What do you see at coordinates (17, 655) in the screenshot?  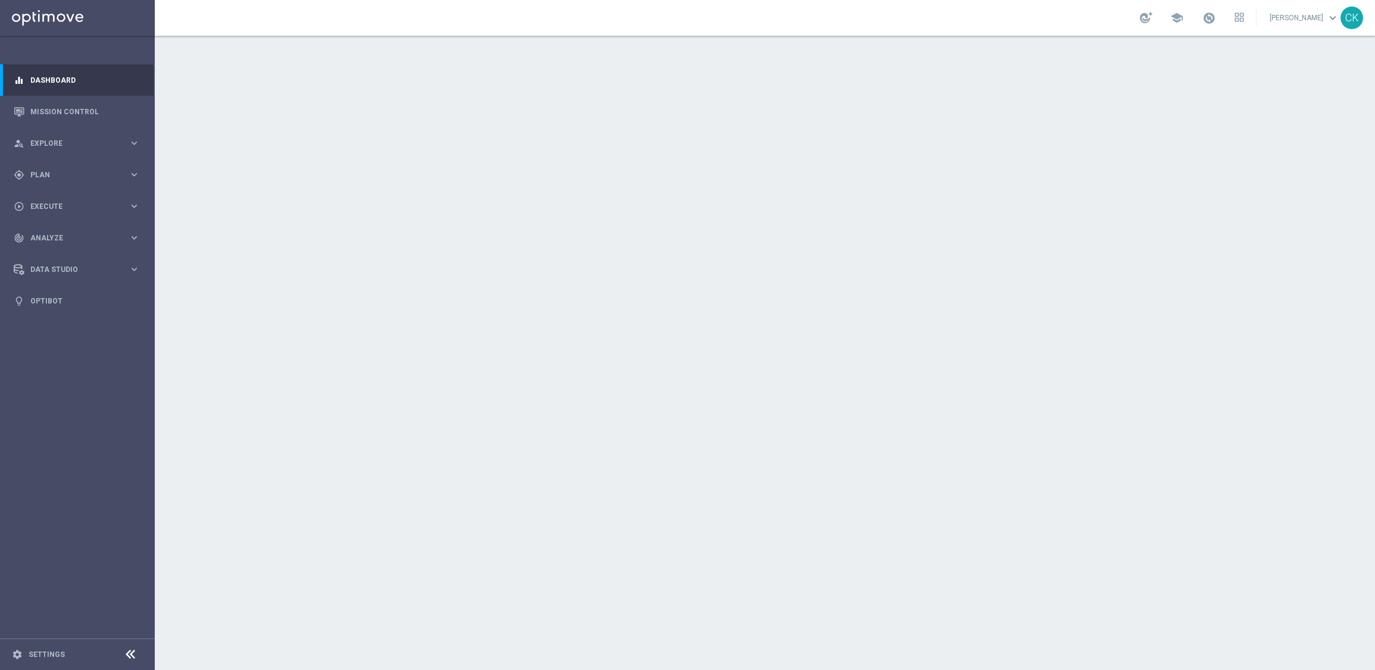 I see `i: settings` at bounding box center [17, 655].